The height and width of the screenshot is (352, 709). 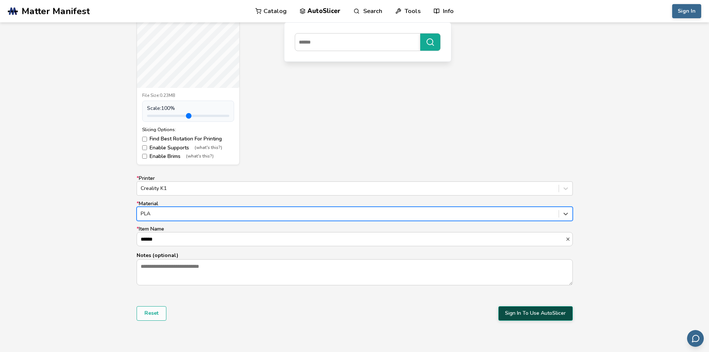 What do you see at coordinates (536, 313) in the screenshot?
I see `button: Sign In To Use AutoSlicer` at bounding box center [536, 313].